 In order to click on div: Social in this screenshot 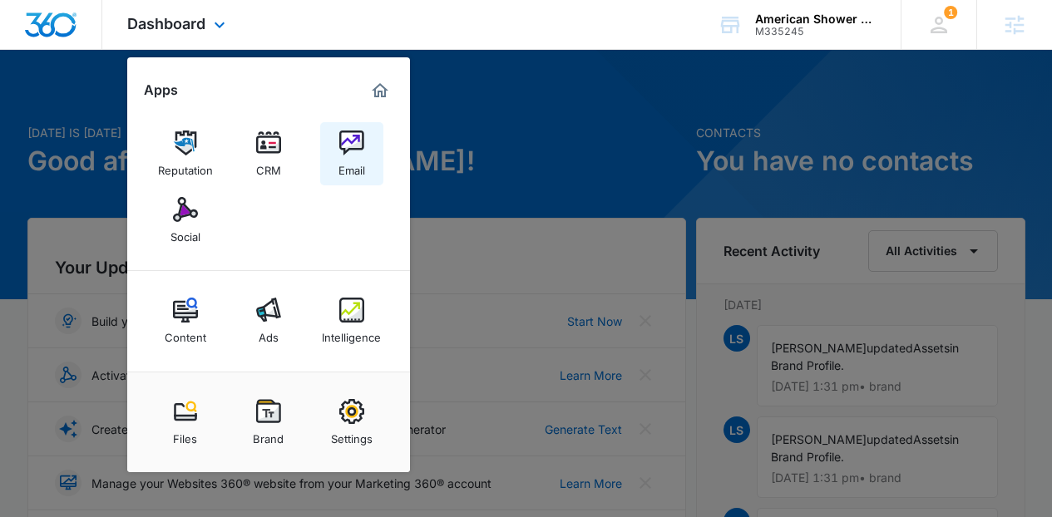, I will do `click(185, 233)`.